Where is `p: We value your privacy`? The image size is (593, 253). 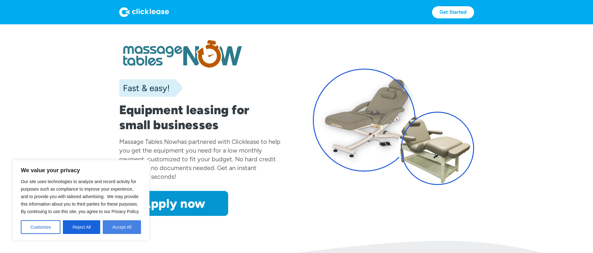 p: We value your privacy is located at coordinates (81, 170).